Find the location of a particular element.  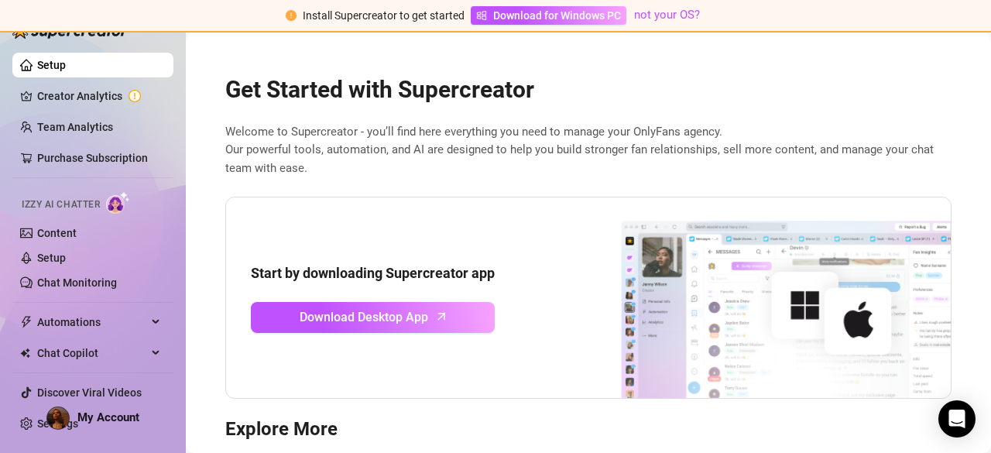

a: Creator Analytics exclamation-circle is located at coordinates (99, 96).